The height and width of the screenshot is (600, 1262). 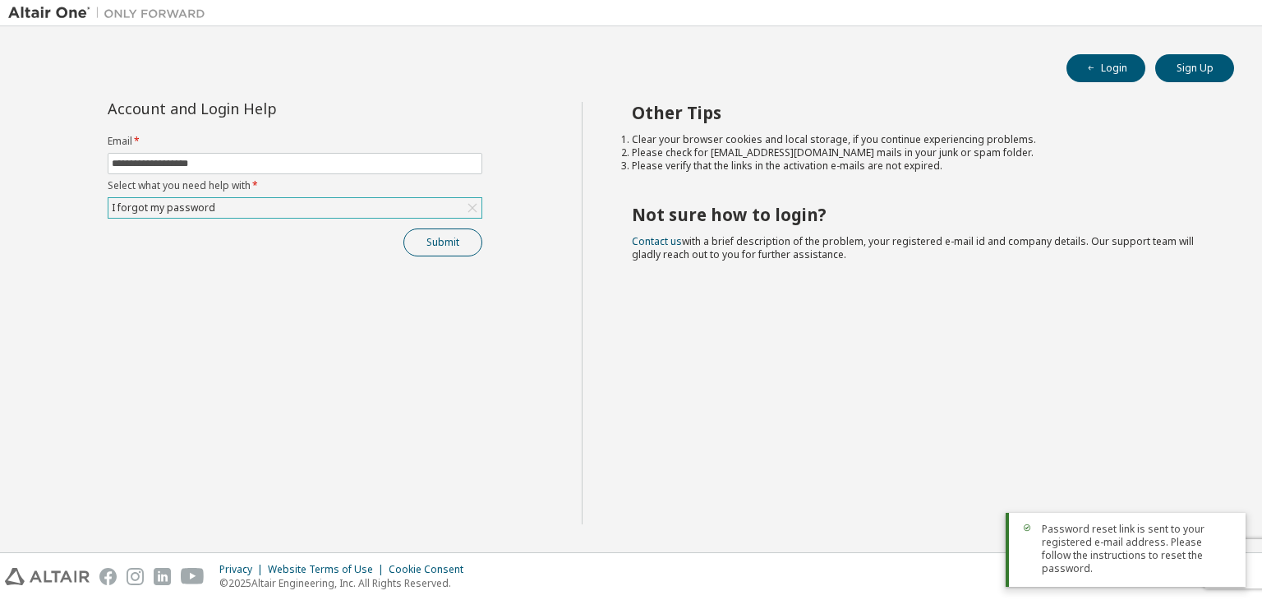 What do you see at coordinates (243, 569) in the screenshot?
I see `div: Privacy` at bounding box center [243, 569].